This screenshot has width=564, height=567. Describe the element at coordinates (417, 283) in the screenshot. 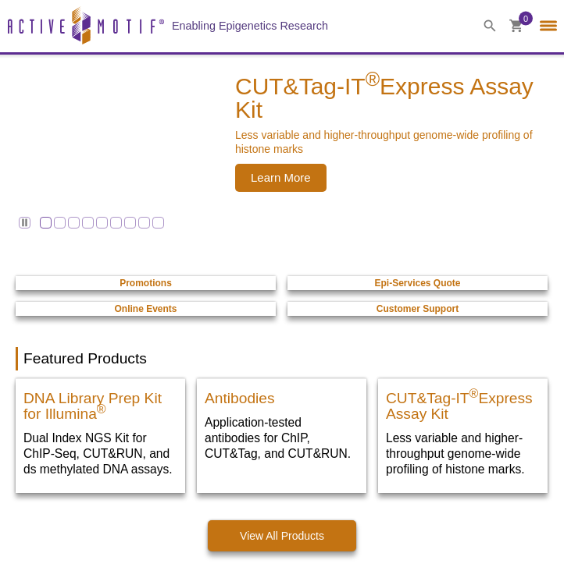

I see `a: Epi-Services Quote` at that location.